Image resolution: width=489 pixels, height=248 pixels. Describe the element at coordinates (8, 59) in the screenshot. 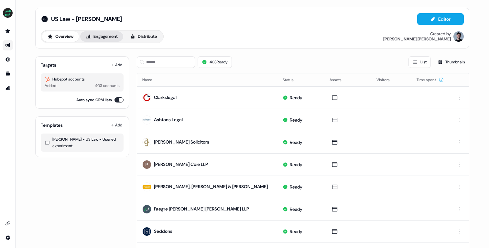

I see `a: Go to Inbound` at that location.